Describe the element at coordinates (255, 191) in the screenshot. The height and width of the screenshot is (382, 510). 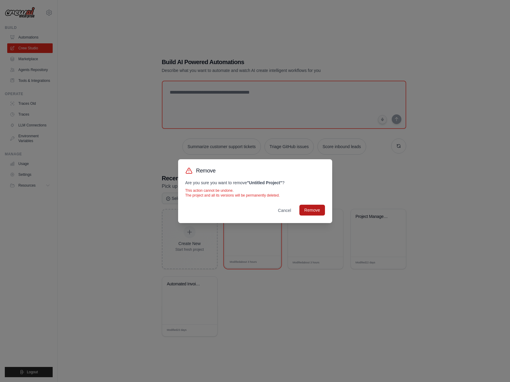
I see `p: This action cannot be undone.` at that location.